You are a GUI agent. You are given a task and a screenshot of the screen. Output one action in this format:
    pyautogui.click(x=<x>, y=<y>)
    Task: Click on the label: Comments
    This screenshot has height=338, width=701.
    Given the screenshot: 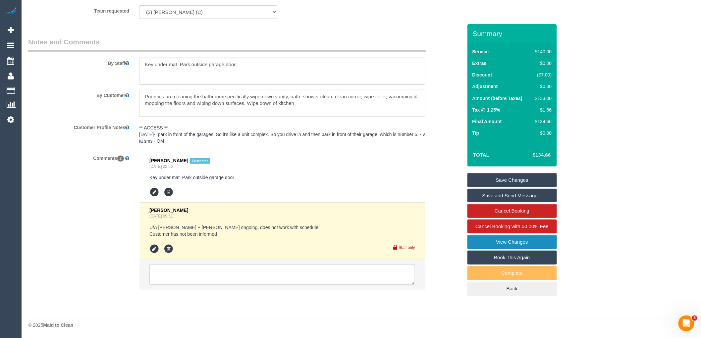 What is the action you would take?
    pyautogui.click(x=78, y=157)
    